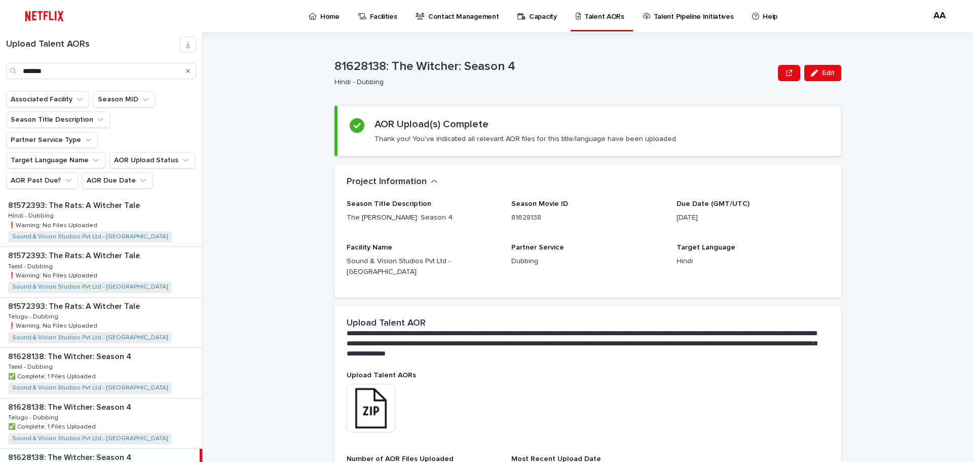  I want to click on span: Due Date (GMT/UTC), so click(713, 204).